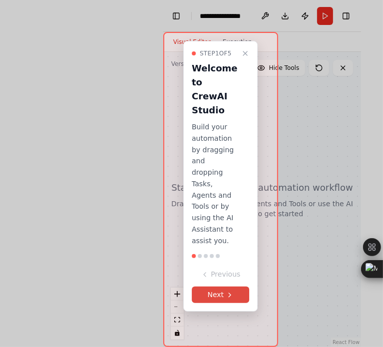 The image size is (383, 347). Describe the element at coordinates (176, 16) in the screenshot. I see `button: Hide left sidebar` at that location.